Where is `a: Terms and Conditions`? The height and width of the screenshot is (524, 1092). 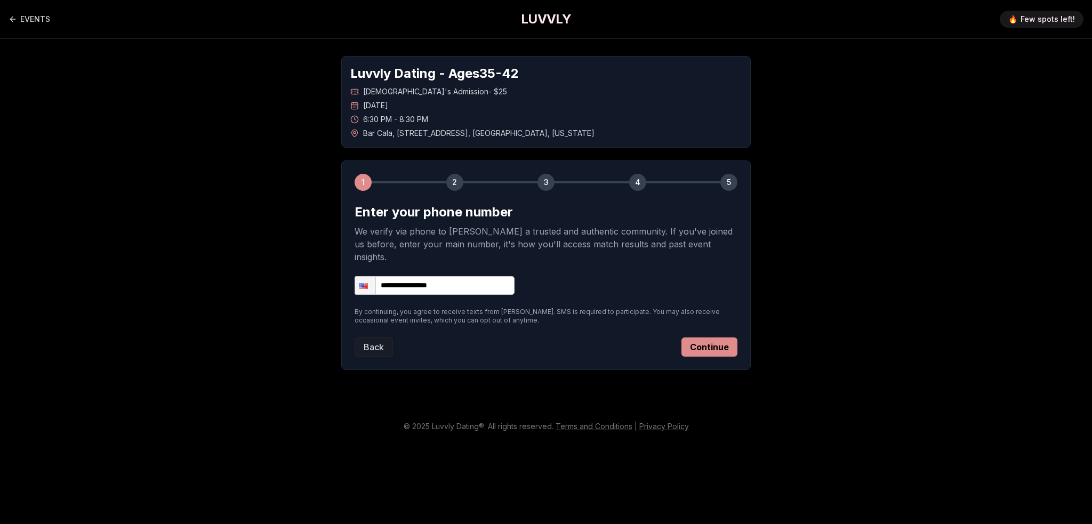 a: Terms and Conditions is located at coordinates (594, 426).